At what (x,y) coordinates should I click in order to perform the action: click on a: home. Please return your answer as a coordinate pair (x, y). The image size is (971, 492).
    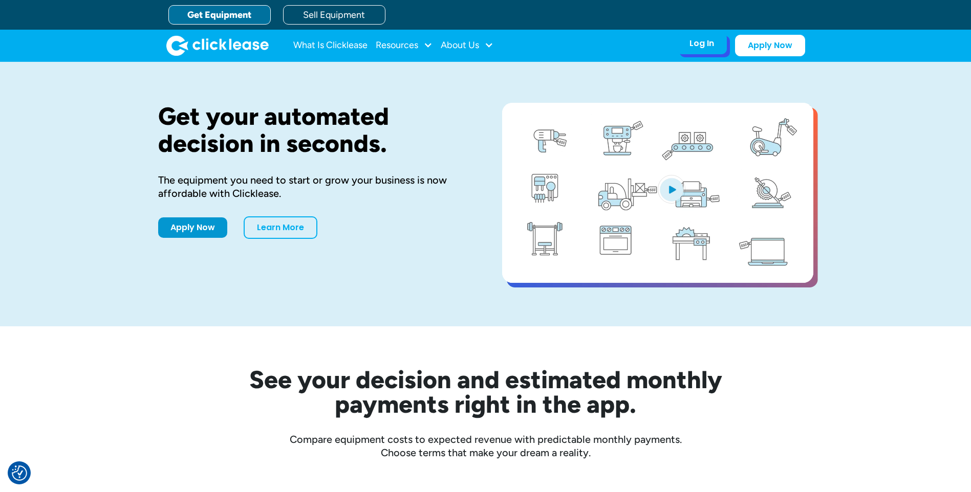
    Looking at the image, I should click on (218, 46).